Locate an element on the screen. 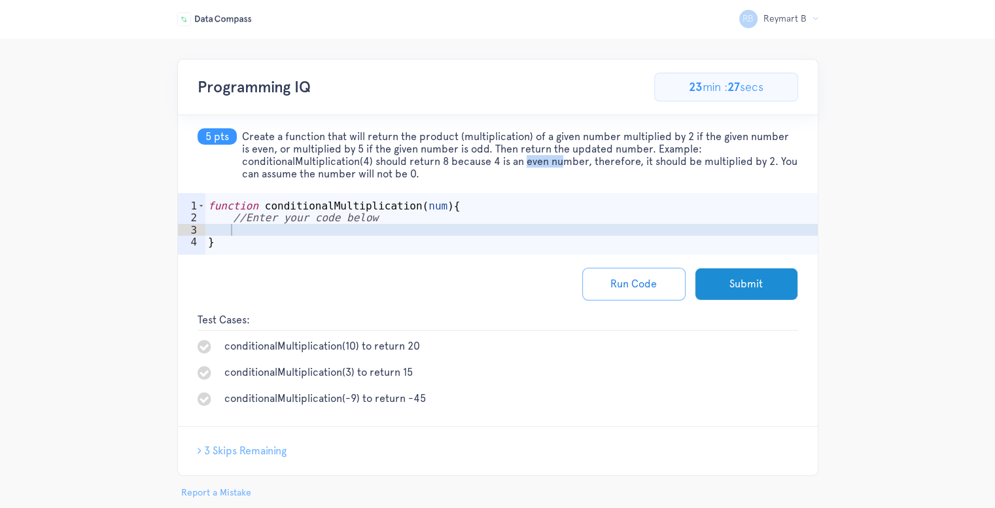 This screenshot has width=995, height=508. img: DataCompassLogo is located at coordinates (214, 19).